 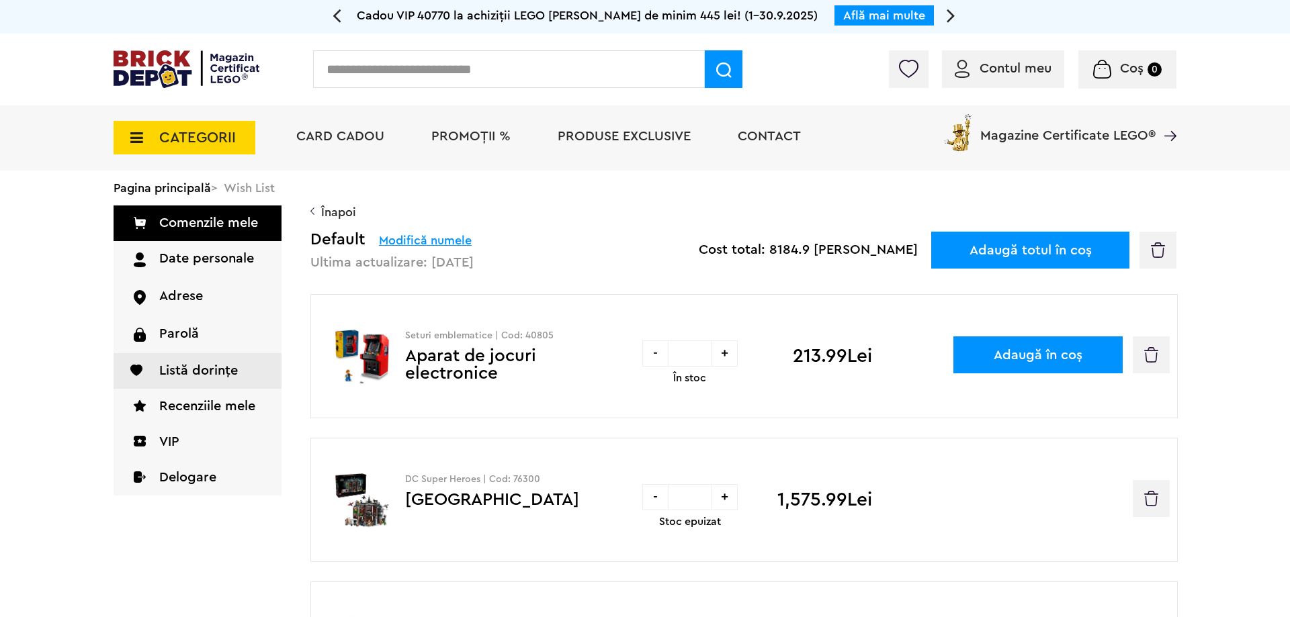 What do you see at coordinates (197, 371) in the screenshot?
I see `a: Listă dorințe` at bounding box center [197, 371].